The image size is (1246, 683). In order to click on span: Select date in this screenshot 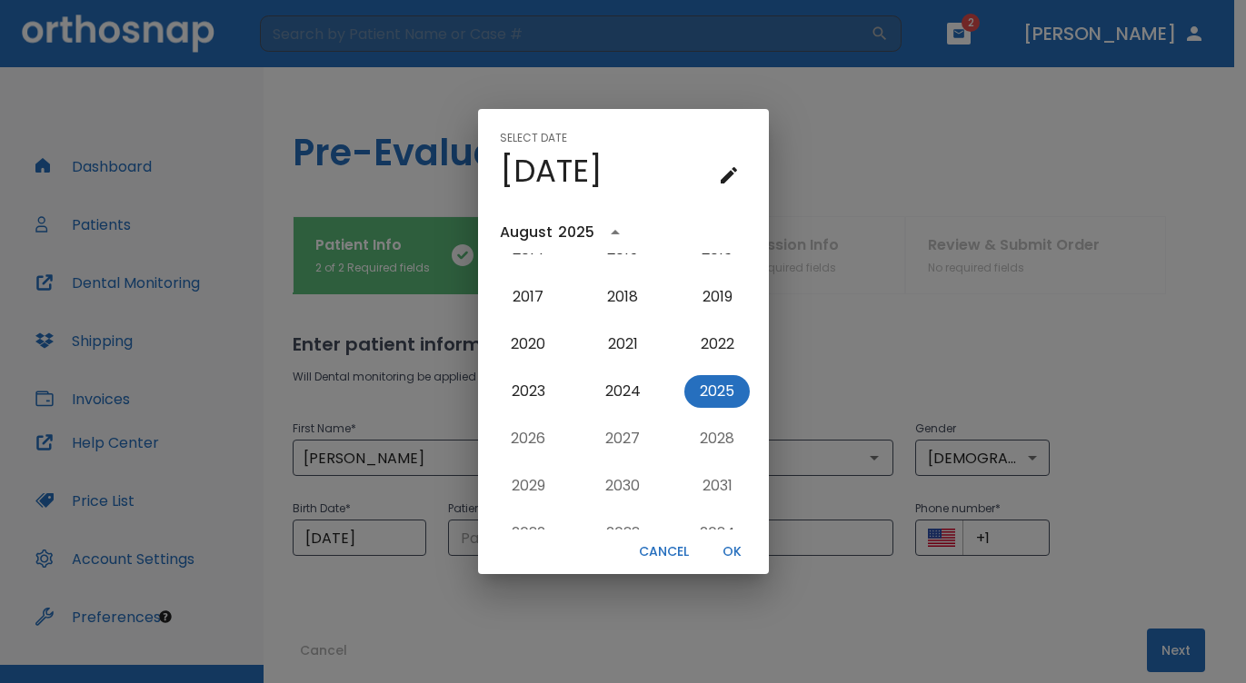, I will do `click(533, 138)`.